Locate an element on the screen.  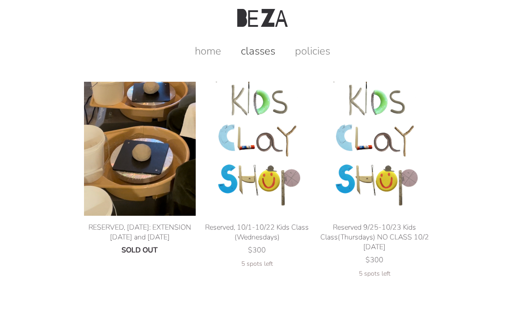
a: classes is located at coordinates (258, 51).